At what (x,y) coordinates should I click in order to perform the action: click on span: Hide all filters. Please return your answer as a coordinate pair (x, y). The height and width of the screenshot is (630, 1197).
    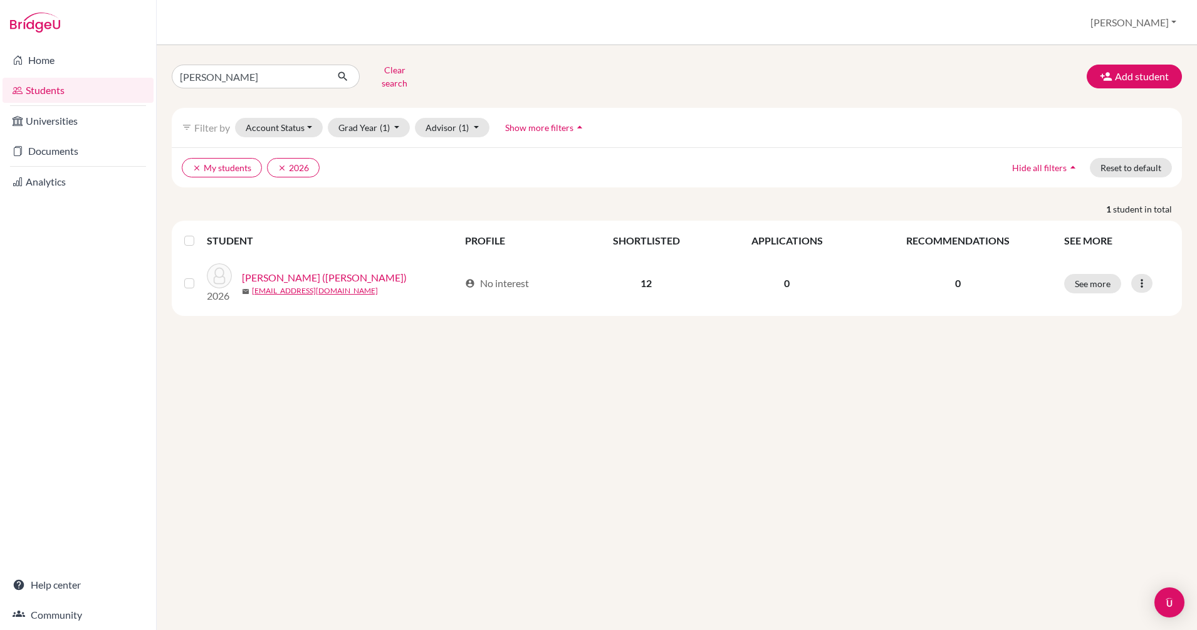
    Looking at the image, I should click on (1039, 167).